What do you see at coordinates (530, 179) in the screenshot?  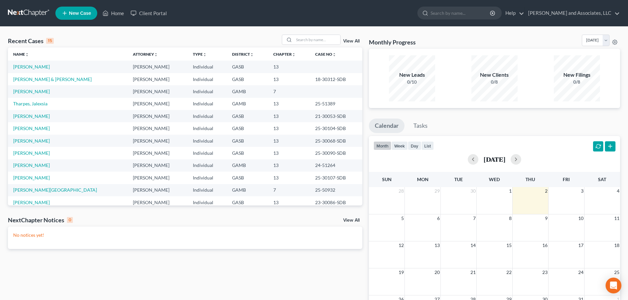 I see `span: Thu` at bounding box center [530, 179].